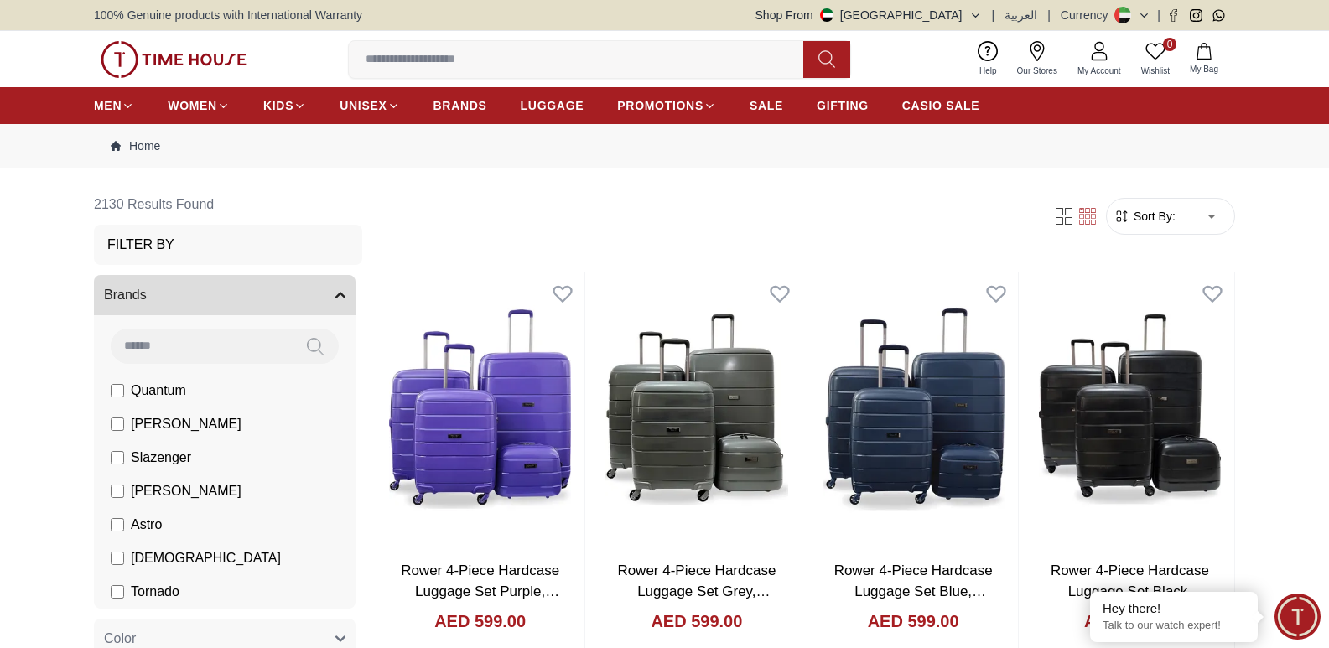  What do you see at coordinates (125, 295) in the screenshot?
I see `span: Brands` at bounding box center [125, 295].